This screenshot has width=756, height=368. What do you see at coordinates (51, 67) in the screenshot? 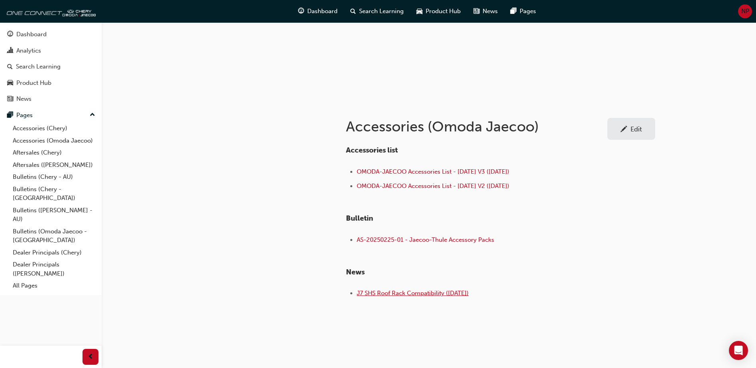
I see `button: DashboardAnalyticsSearch LearningProduct HubNews` at bounding box center [51, 67].